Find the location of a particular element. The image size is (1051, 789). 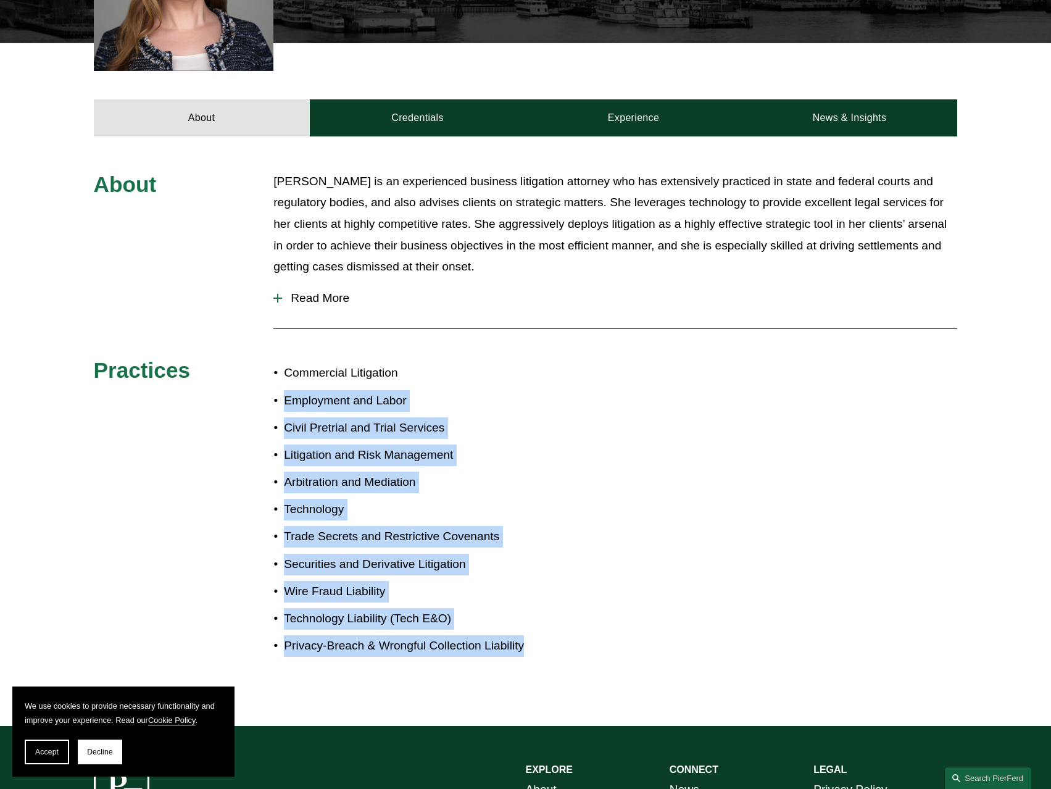

section: Cookie banner is located at coordinates (123, 732).